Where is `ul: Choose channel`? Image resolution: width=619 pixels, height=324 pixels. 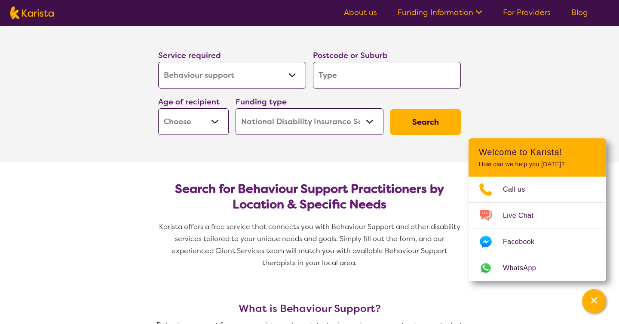
ul: Choose channel is located at coordinates (537, 229).